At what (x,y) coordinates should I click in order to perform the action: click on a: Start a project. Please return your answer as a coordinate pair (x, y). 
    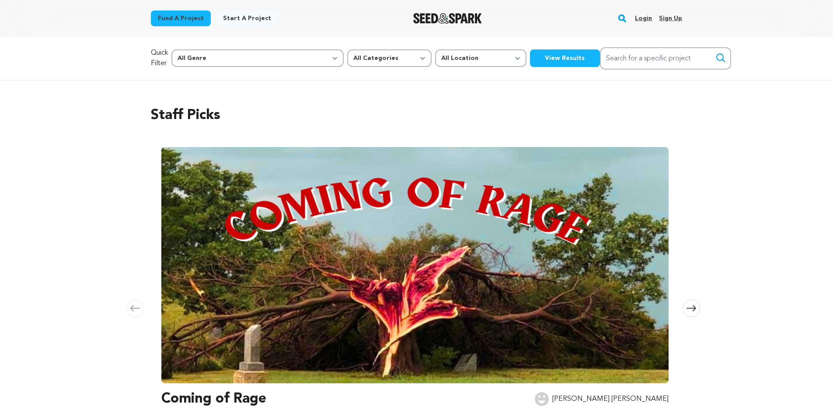
    Looking at the image, I should click on (247, 18).